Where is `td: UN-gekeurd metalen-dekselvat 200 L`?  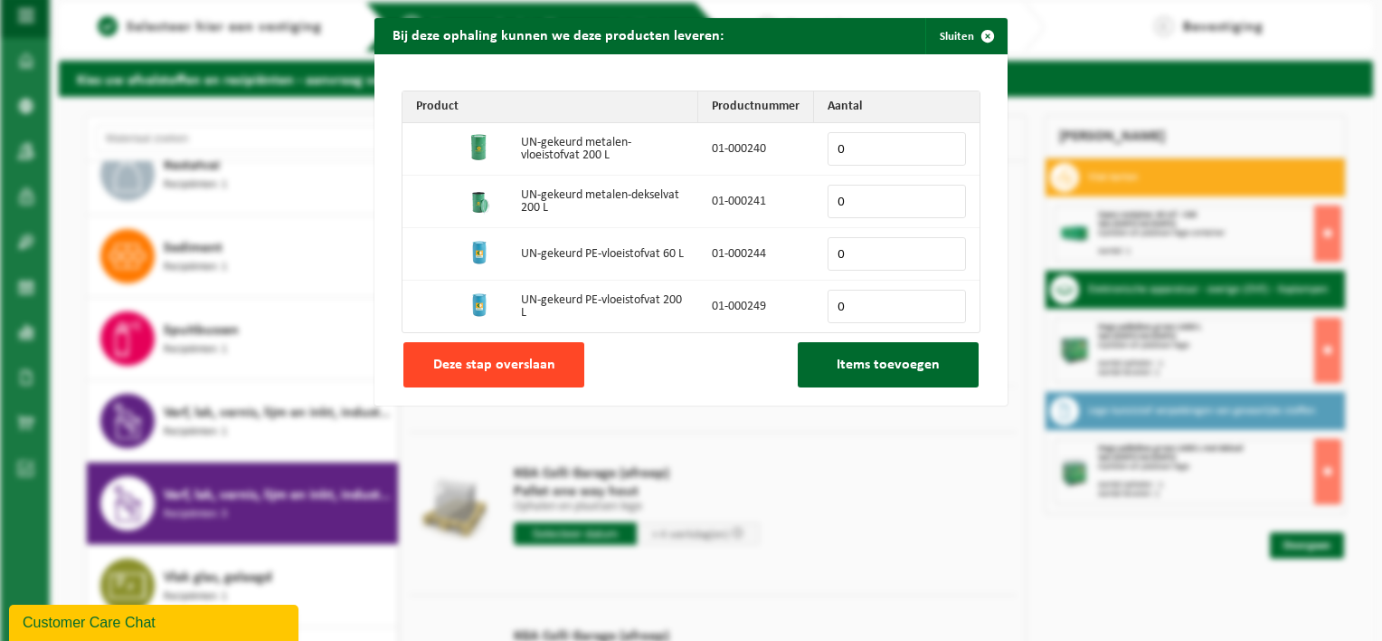 td: UN-gekeurd metalen-dekselvat 200 L is located at coordinates (603, 202).